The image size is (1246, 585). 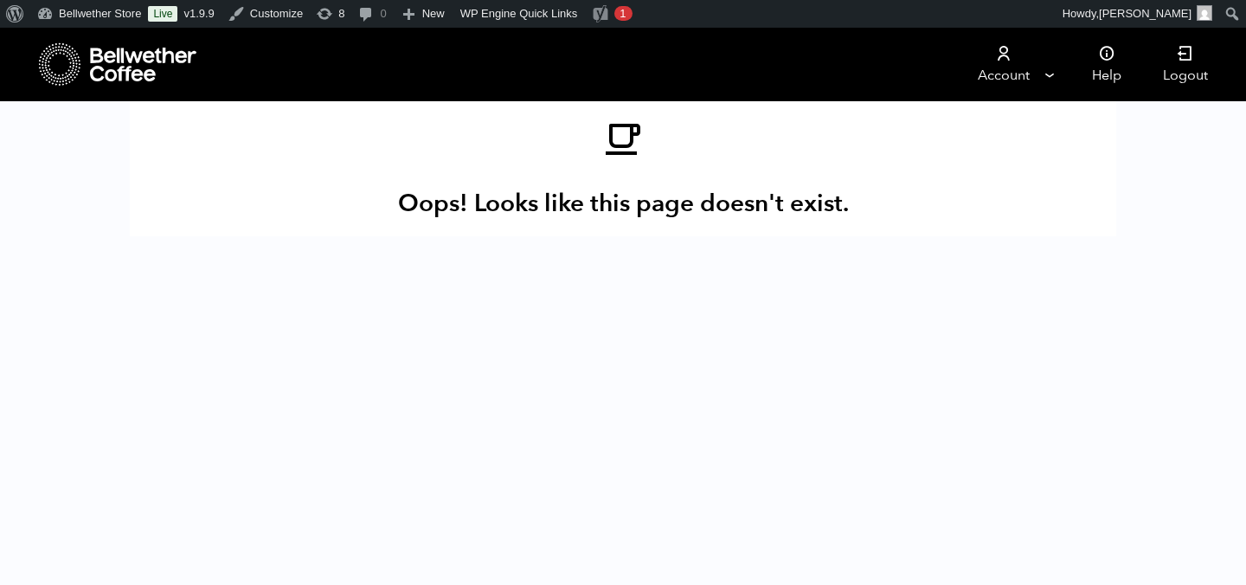 I want to click on a: Live, so click(x=163, y=14).